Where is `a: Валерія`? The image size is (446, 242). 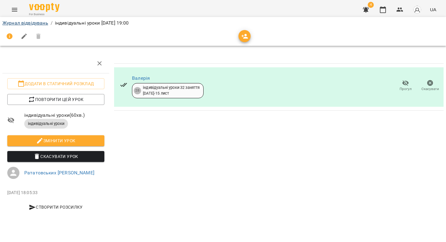 a: Валерія is located at coordinates (141, 78).